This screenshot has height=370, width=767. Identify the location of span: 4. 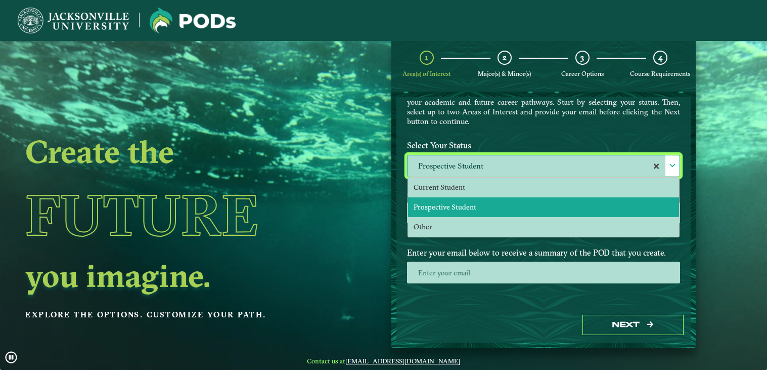
(660, 57).